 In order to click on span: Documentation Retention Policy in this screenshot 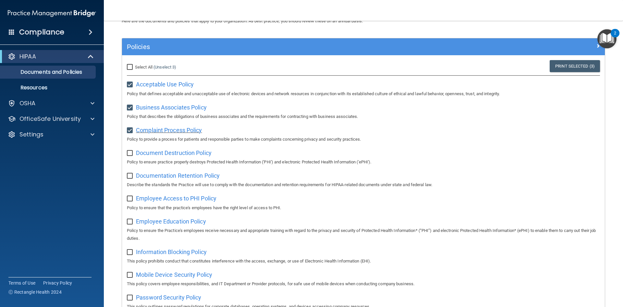, I will do `click(178, 175)`.